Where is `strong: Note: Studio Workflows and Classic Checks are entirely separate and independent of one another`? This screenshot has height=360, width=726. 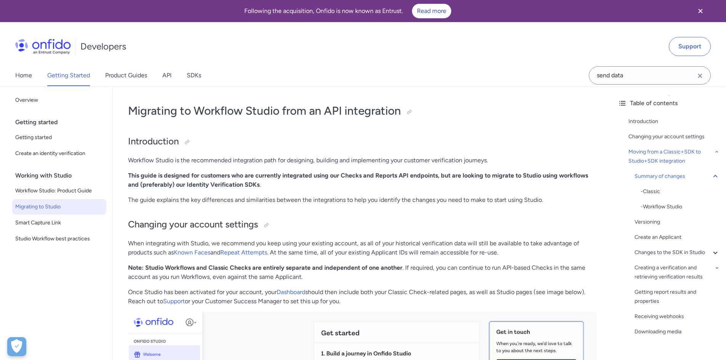
strong: Note: Studio Workflows and Classic Checks are entirely separate and independent of one another is located at coordinates (265, 267).